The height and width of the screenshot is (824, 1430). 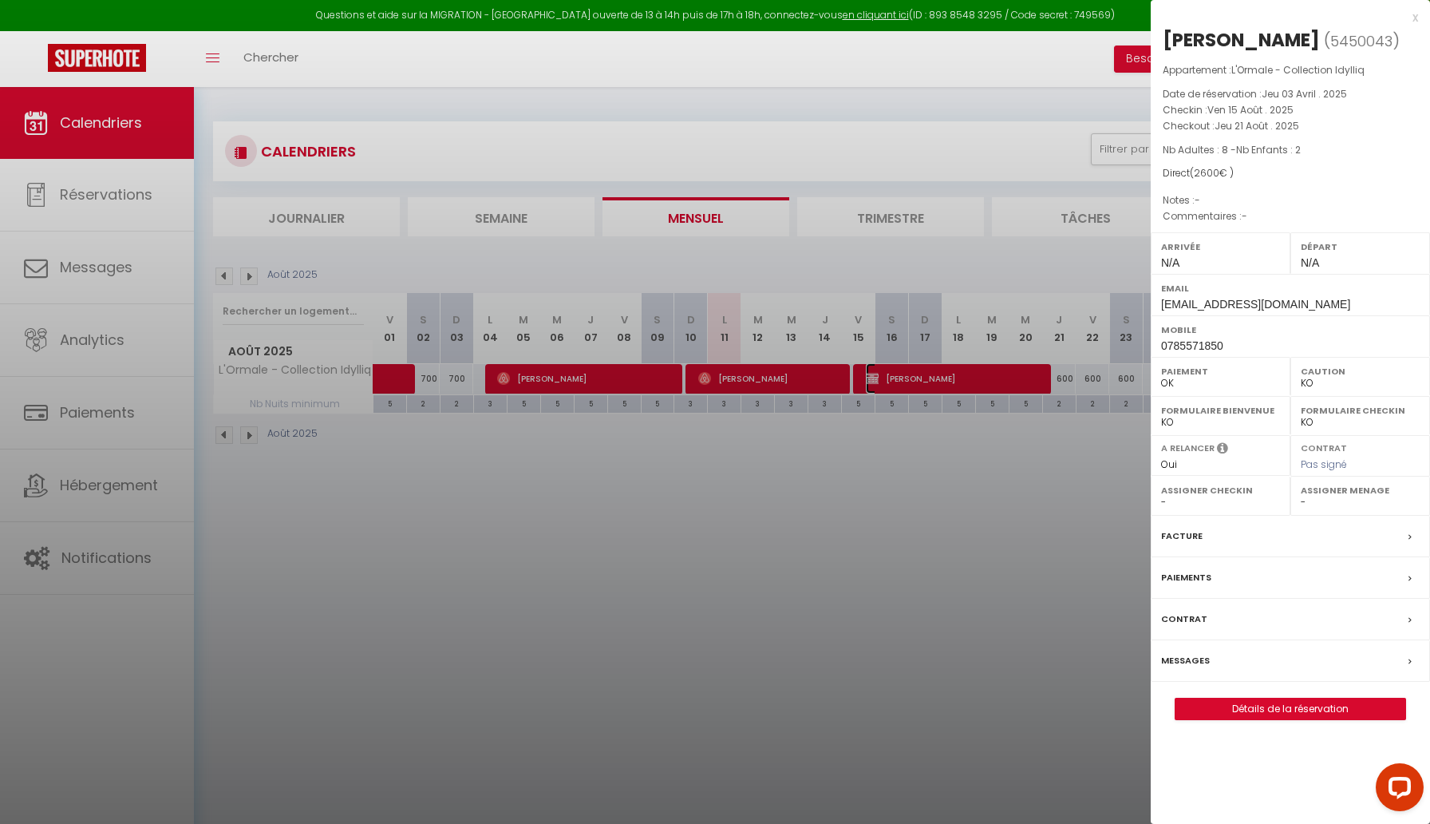 What do you see at coordinates (1291, 110) in the screenshot?
I see `p: Checkin :` at bounding box center [1291, 110].